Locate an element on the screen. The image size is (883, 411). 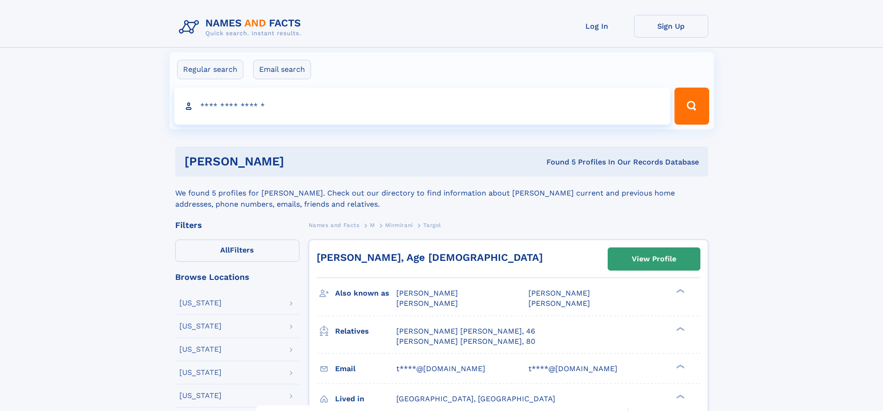
label: Filters is located at coordinates (237, 251).